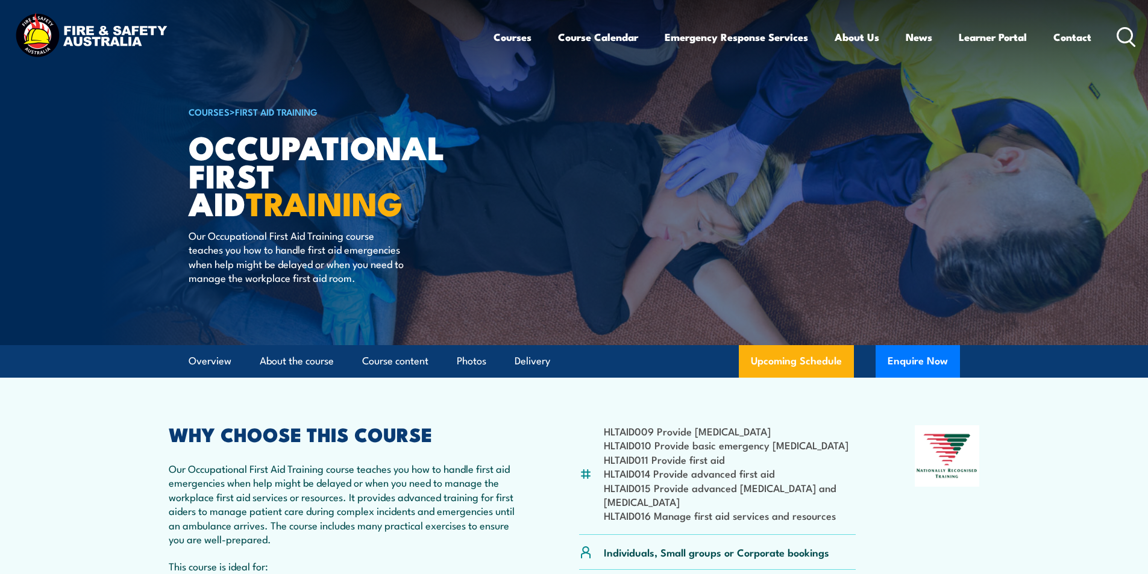  What do you see at coordinates (918, 362) in the screenshot?
I see `button: Enquire Now` at bounding box center [918, 362].